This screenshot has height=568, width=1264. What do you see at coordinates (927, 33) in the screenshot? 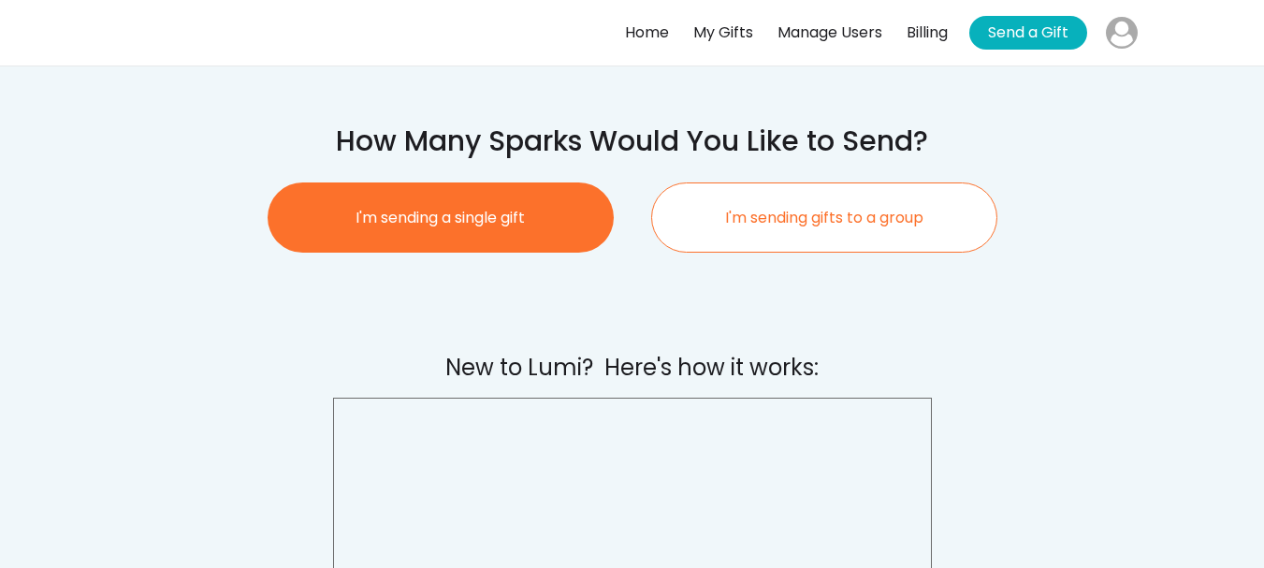
I see `div: Billing` at bounding box center [927, 33].